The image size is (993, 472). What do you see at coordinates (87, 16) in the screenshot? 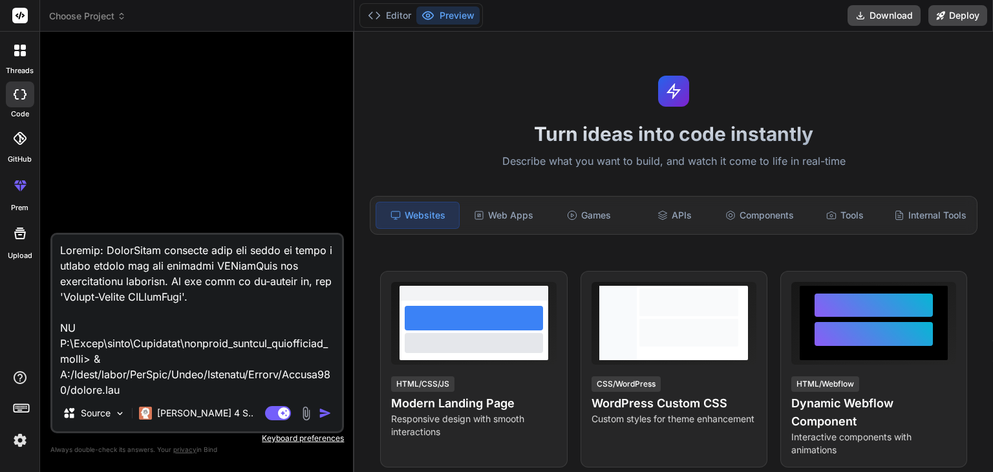
I see `span: Choose Project` at bounding box center [87, 16].